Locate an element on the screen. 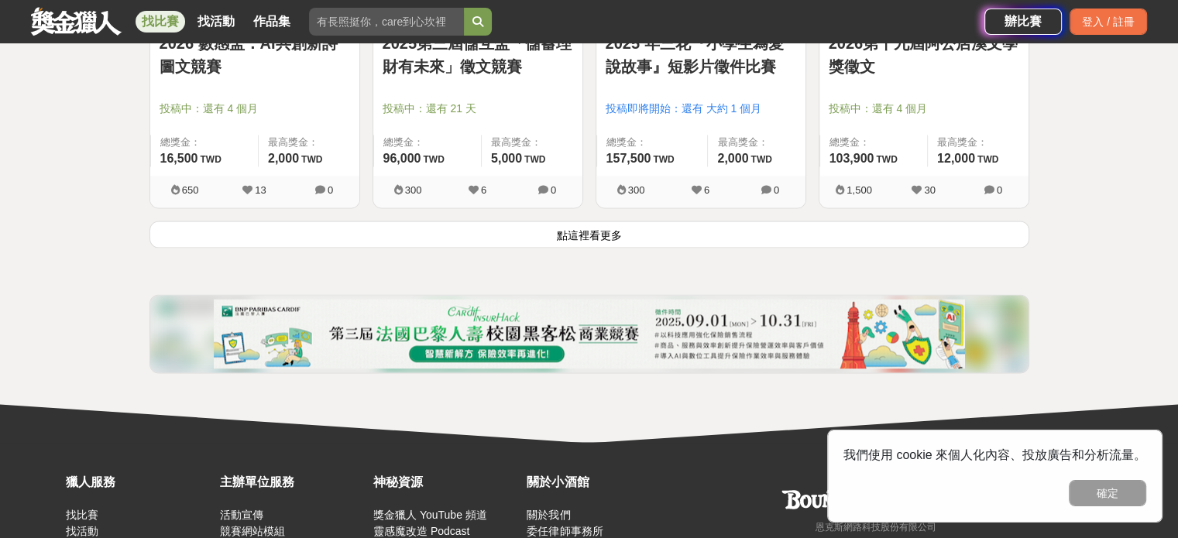 The height and width of the screenshot is (538, 1178). span: 13 is located at coordinates (260, 190).